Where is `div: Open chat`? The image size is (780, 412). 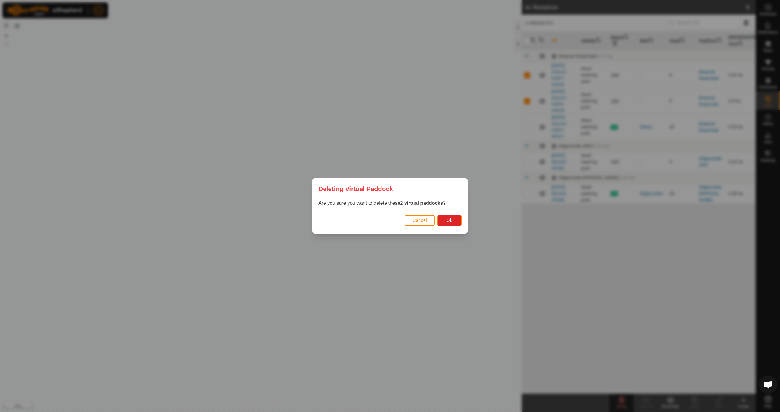 div: Open chat is located at coordinates (768, 385).